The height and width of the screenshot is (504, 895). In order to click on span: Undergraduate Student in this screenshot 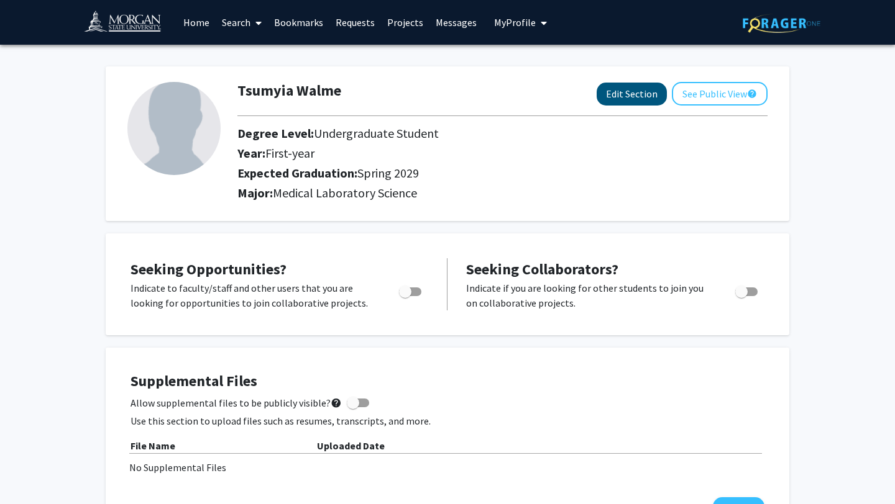, I will do `click(376, 133)`.